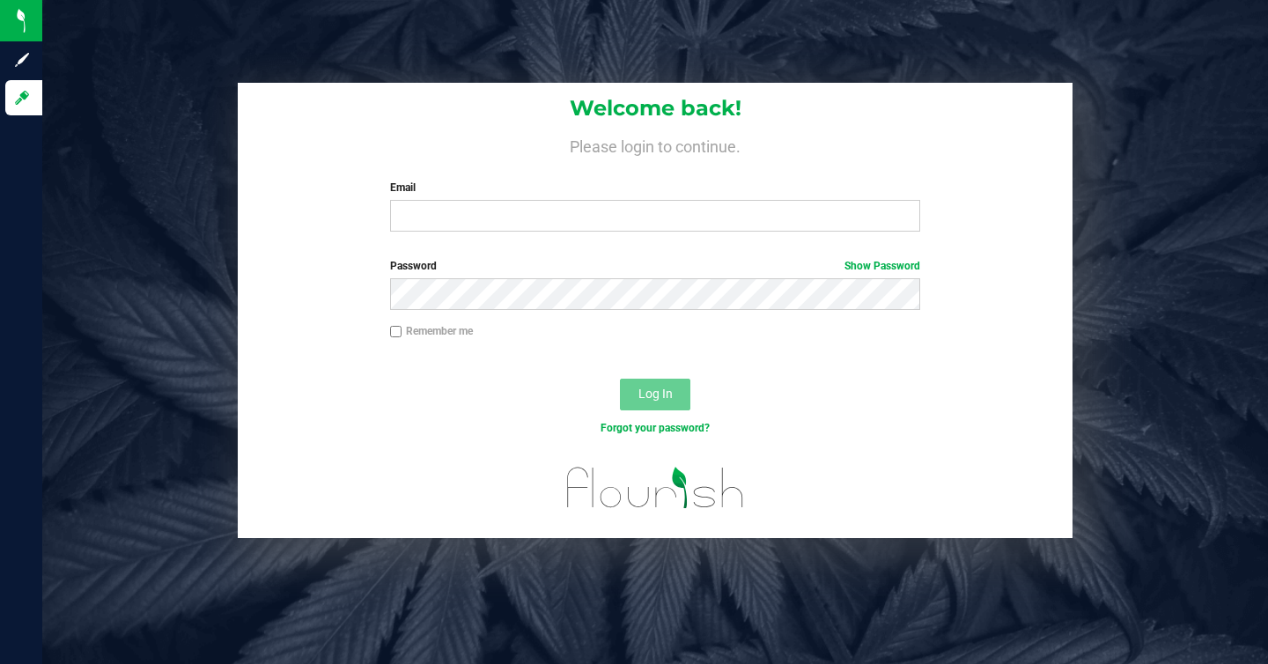  Describe the element at coordinates (655, 144) in the screenshot. I see `h4: Please login to continue.` at that location.